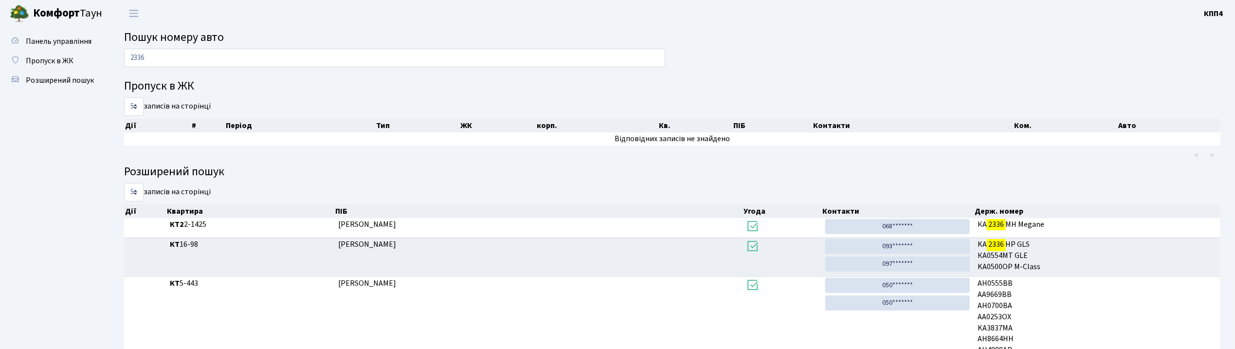 The image size is (1235, 349). I want to click on th: Період, so click(300, 126).